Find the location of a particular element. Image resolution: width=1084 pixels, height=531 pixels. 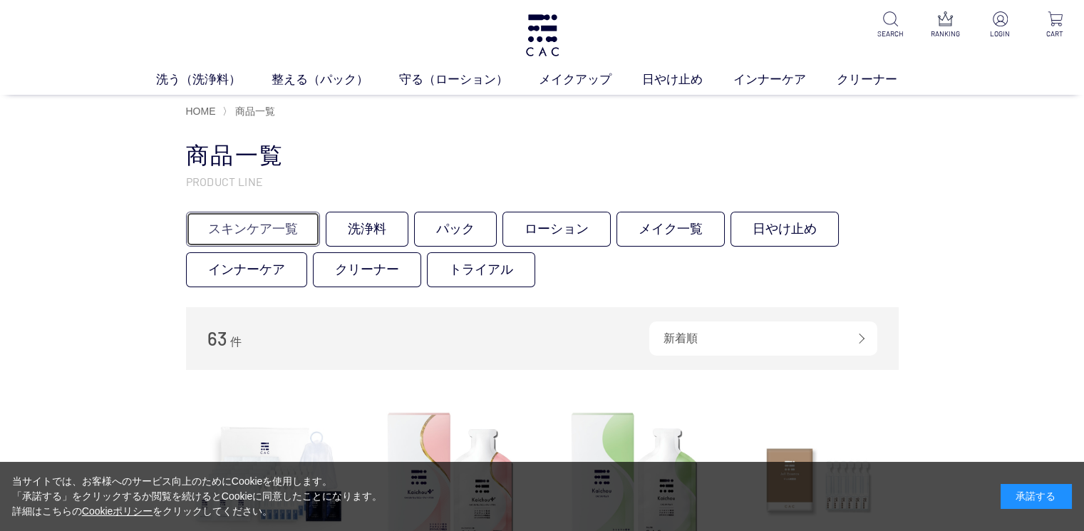

a: HOME is located at coordinates (201, 111).